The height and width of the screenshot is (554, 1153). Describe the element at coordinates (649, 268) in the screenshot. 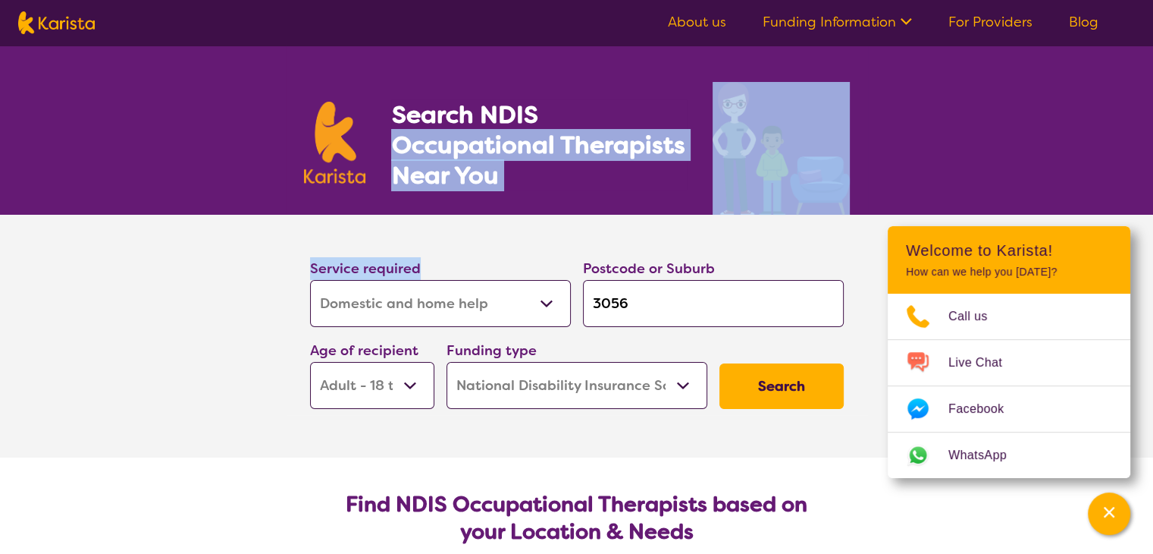

I see `label: Postcode or Suburb` at that location.